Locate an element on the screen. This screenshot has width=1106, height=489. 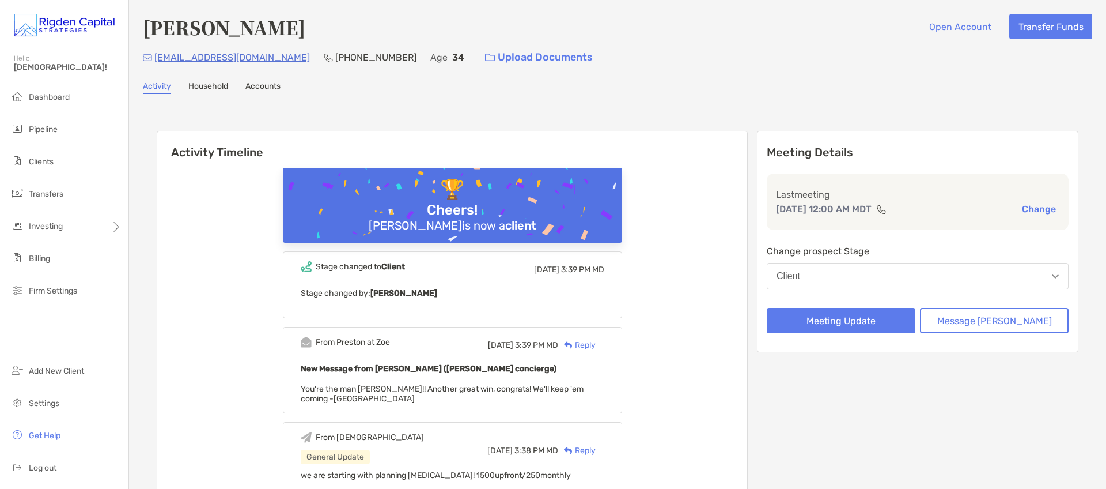
div: General Update is located at coordinates (335, 456).